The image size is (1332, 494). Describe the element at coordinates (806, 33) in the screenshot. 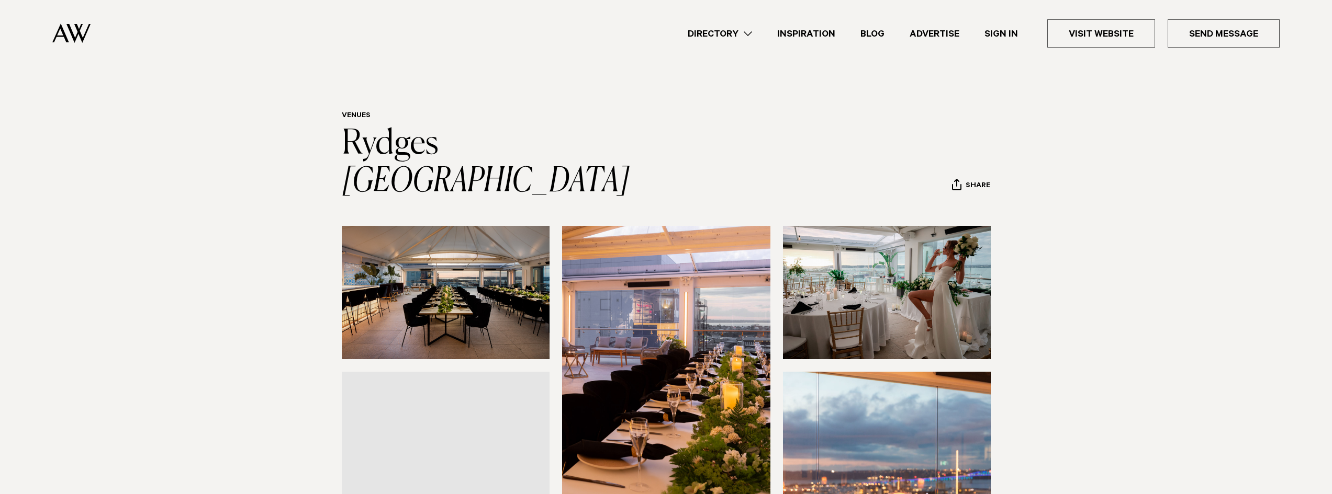

I see `a: Inspiration` at that location.